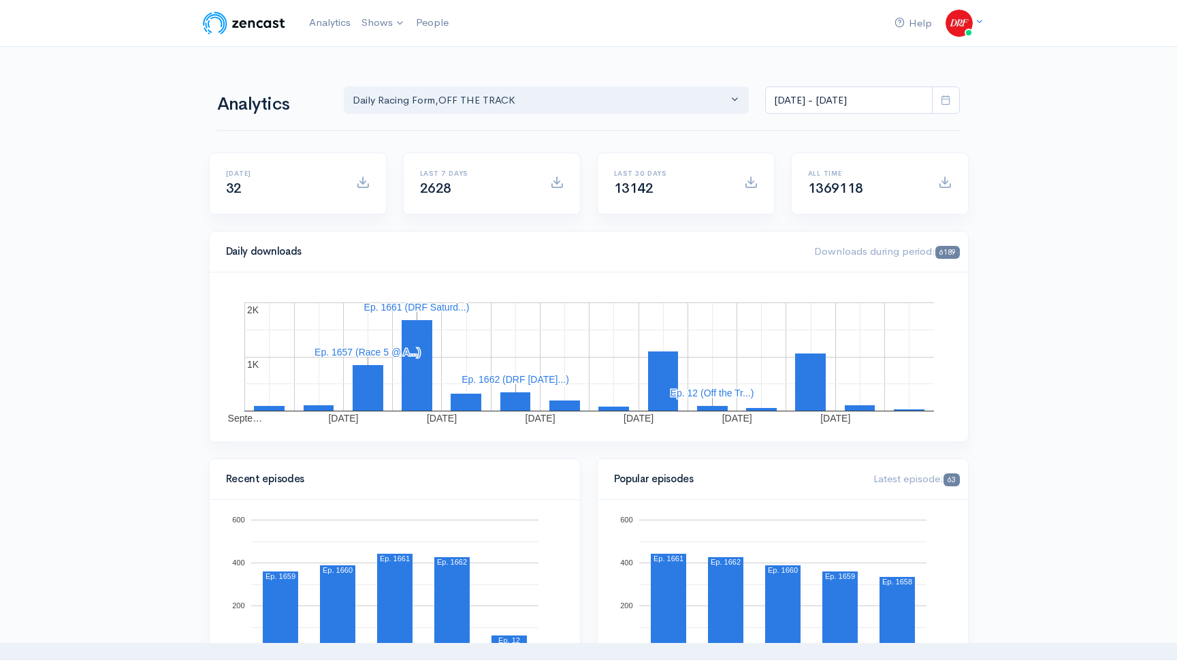 The width and height of the screenshot is (1177, 660). What do you see at coordinates (391, 479) in the screenshot?
I see `h4: Recent episodes` at bounding box center [391, 479].